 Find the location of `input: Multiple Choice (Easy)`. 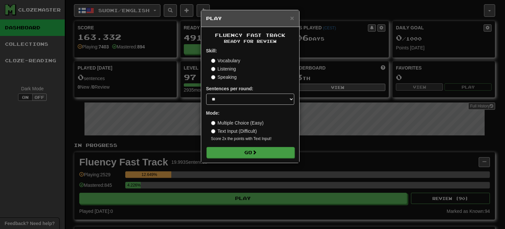

input: Multiple Choice (Easy) is located at coordinates (213, 123).